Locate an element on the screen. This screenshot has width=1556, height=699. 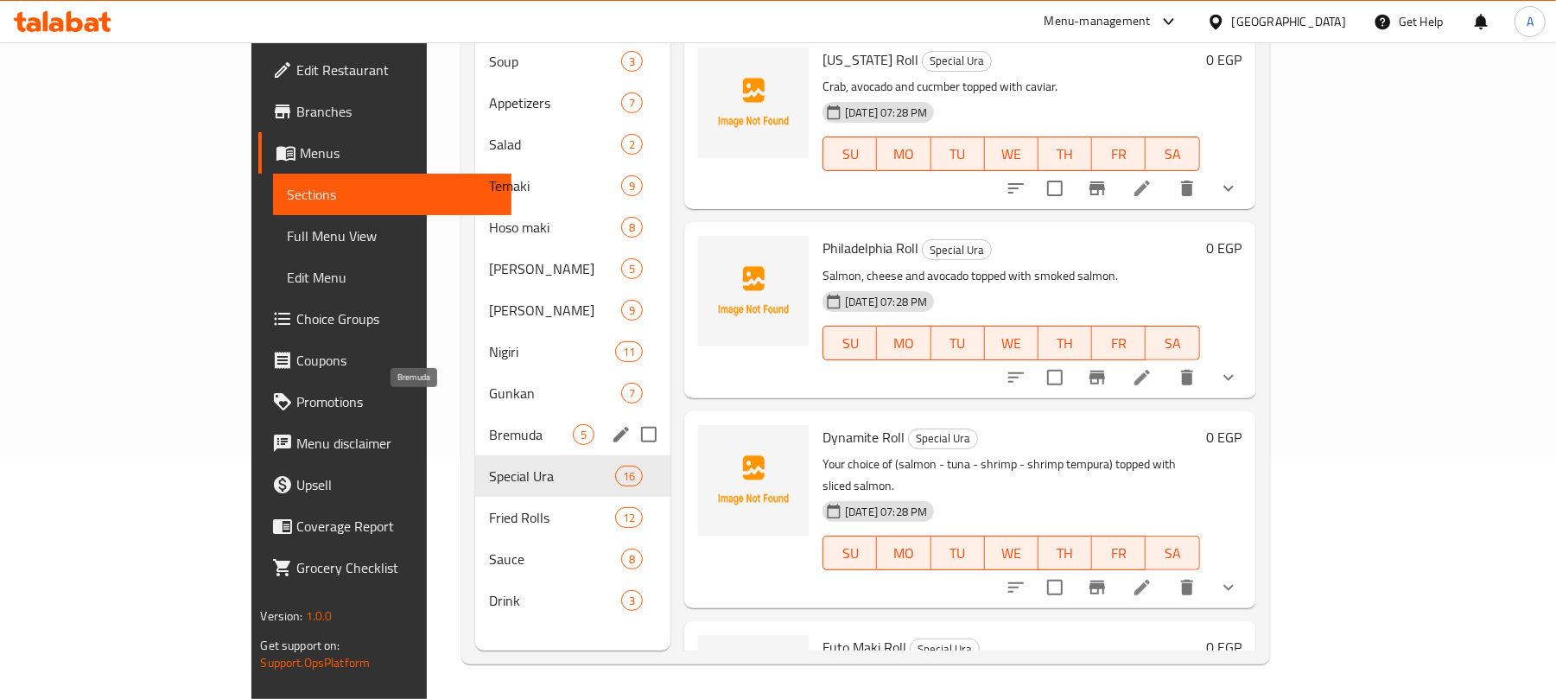
a: Coupons is located at coordinates (384, 360).